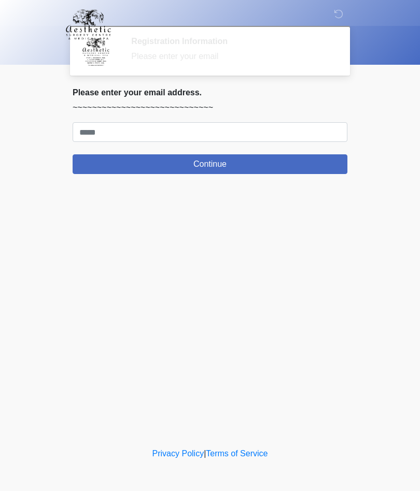 The height and width of the screenshot is (491, 420). I want to click on img: Agent Avatar, so click(96, 52).